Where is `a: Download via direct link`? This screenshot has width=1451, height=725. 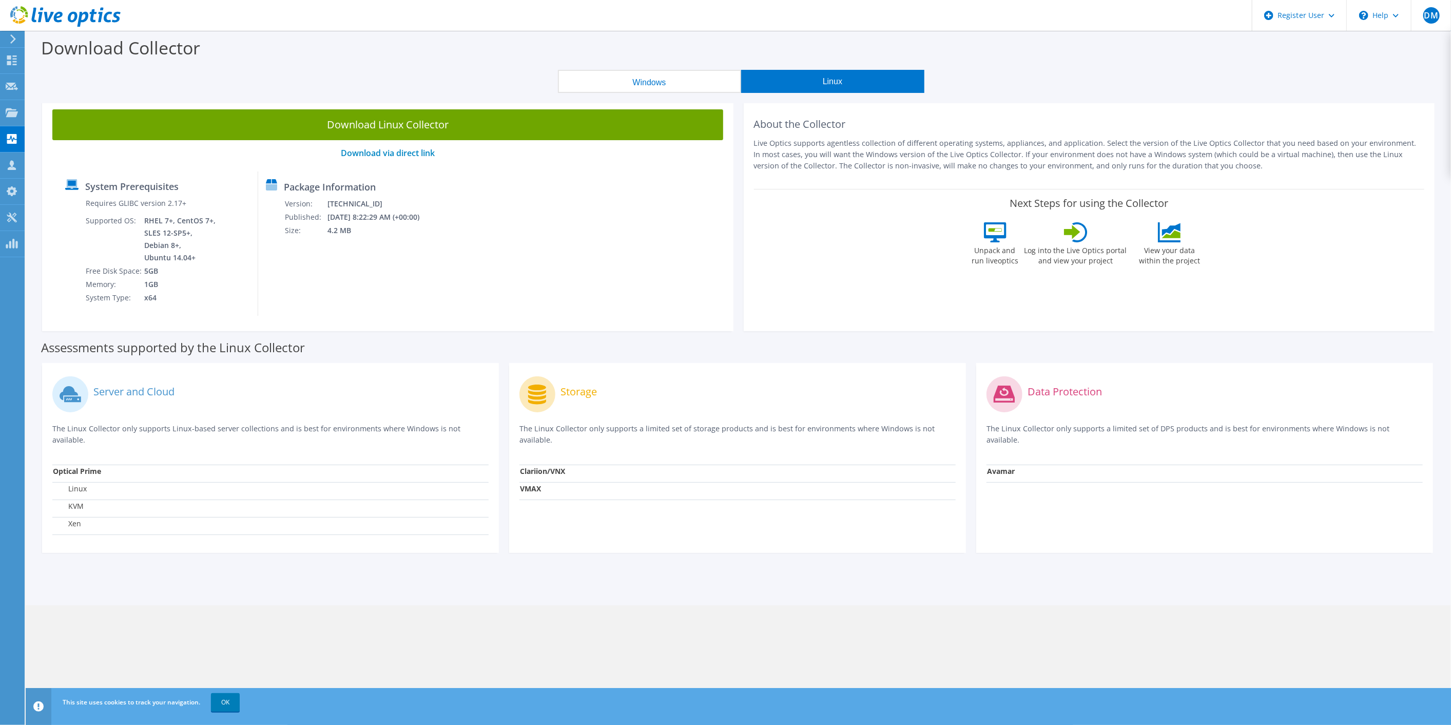 a: Download via direct link is located at coordinates (387, 153).